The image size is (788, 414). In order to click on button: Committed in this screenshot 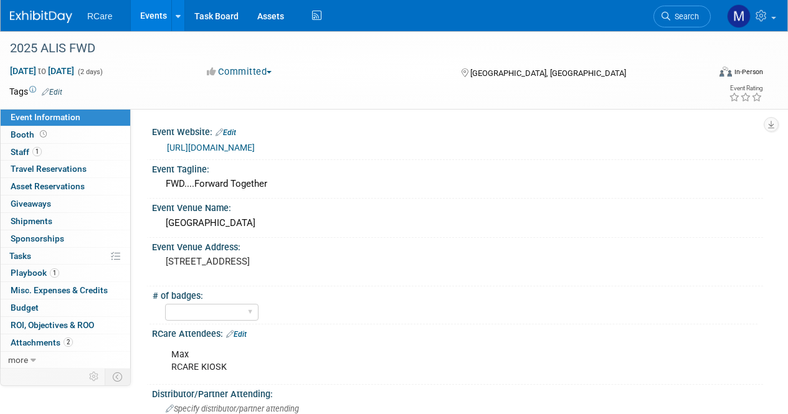, I will do `click(239, 72)`.